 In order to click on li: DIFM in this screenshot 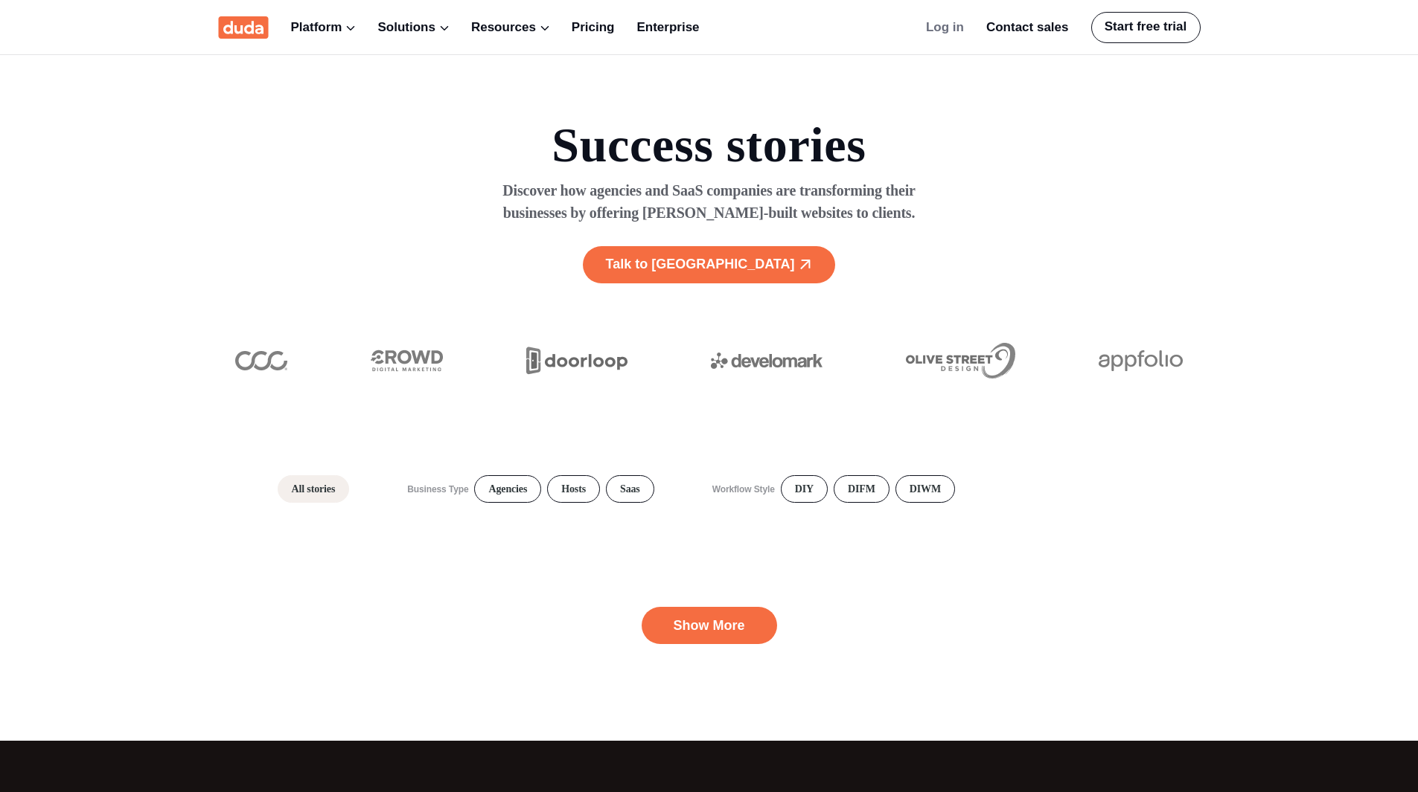, I will do `click(861, 489)`.